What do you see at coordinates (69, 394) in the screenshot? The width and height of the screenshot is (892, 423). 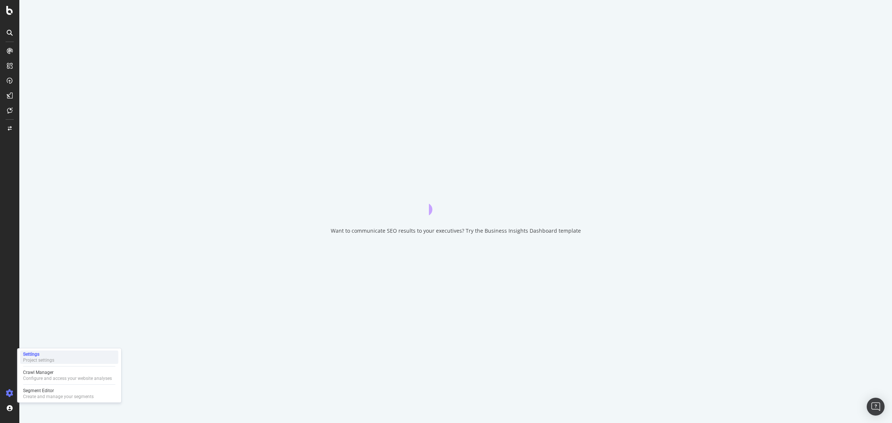 I see `a: Segment EditorCreate and manage your segments` at bounding box center [69, 394].